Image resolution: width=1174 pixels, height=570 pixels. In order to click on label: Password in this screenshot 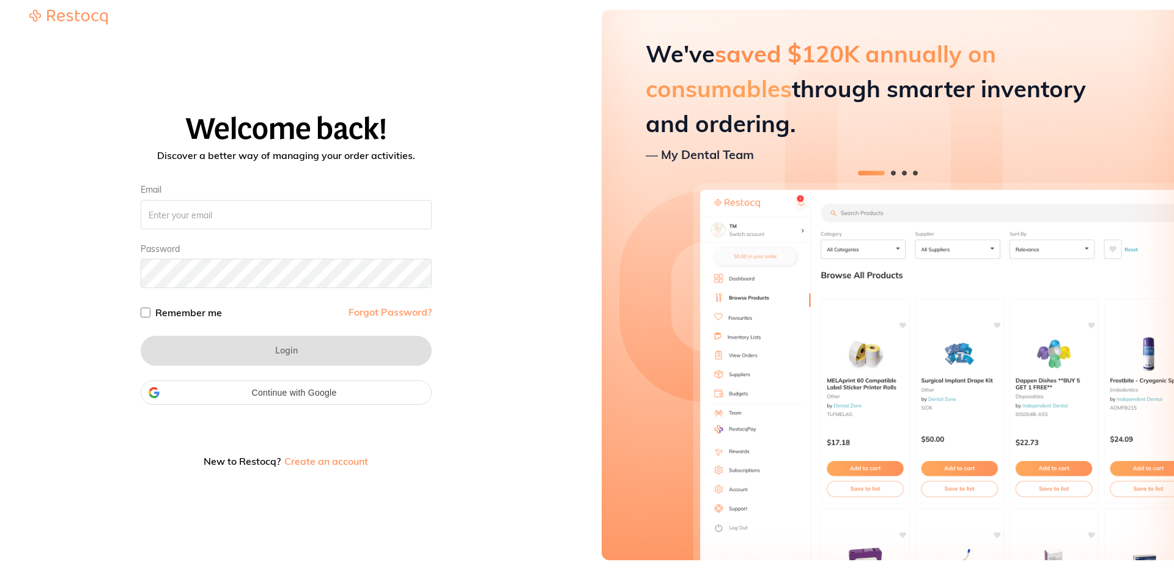, I will do `click(160, 249)`.